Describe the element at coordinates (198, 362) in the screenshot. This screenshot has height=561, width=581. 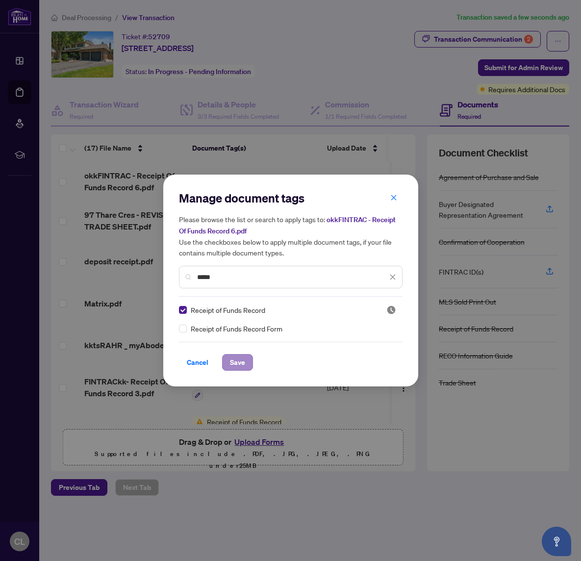
I see `span: Cancel` at that location.